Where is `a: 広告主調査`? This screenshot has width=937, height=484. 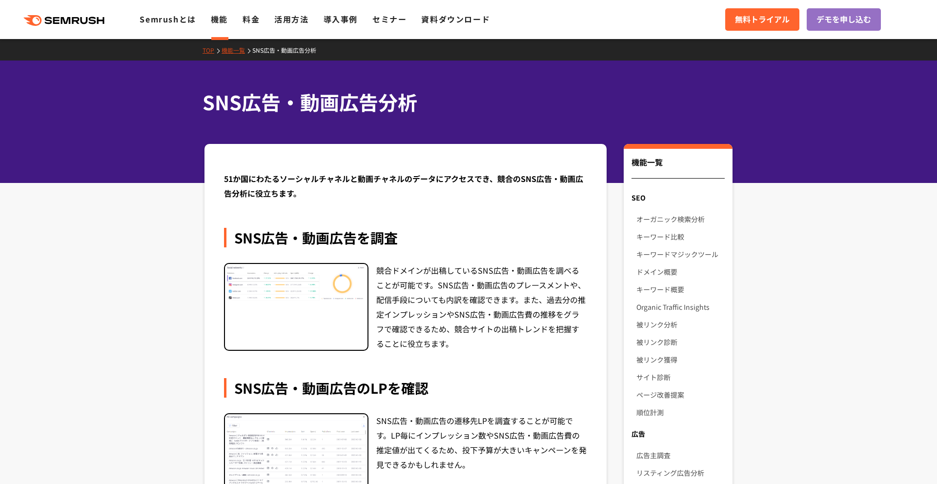 a: 広告主調査 is located at coordinates (680, 455).